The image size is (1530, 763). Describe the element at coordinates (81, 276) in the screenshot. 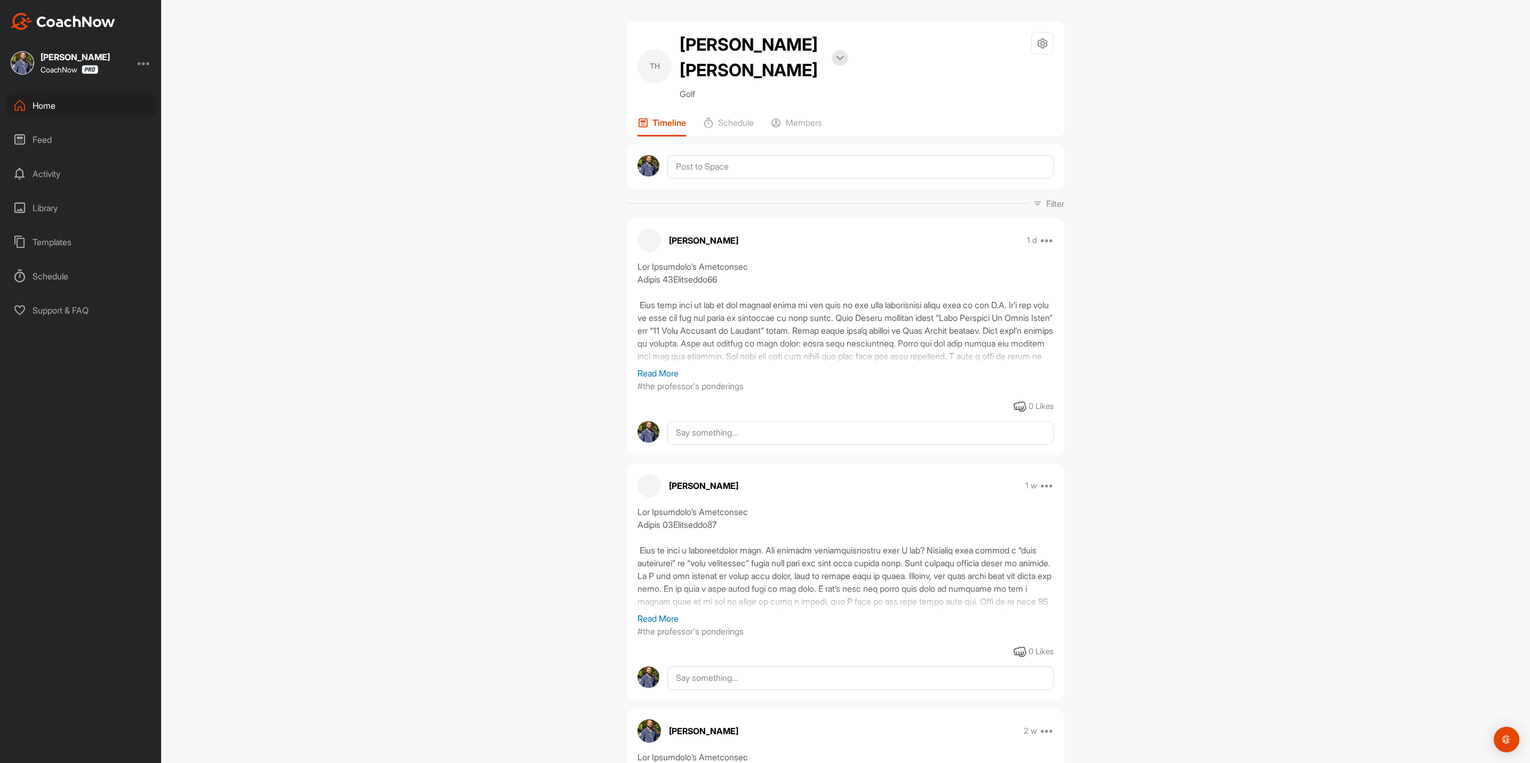

I see `div: Schedule` at that location.